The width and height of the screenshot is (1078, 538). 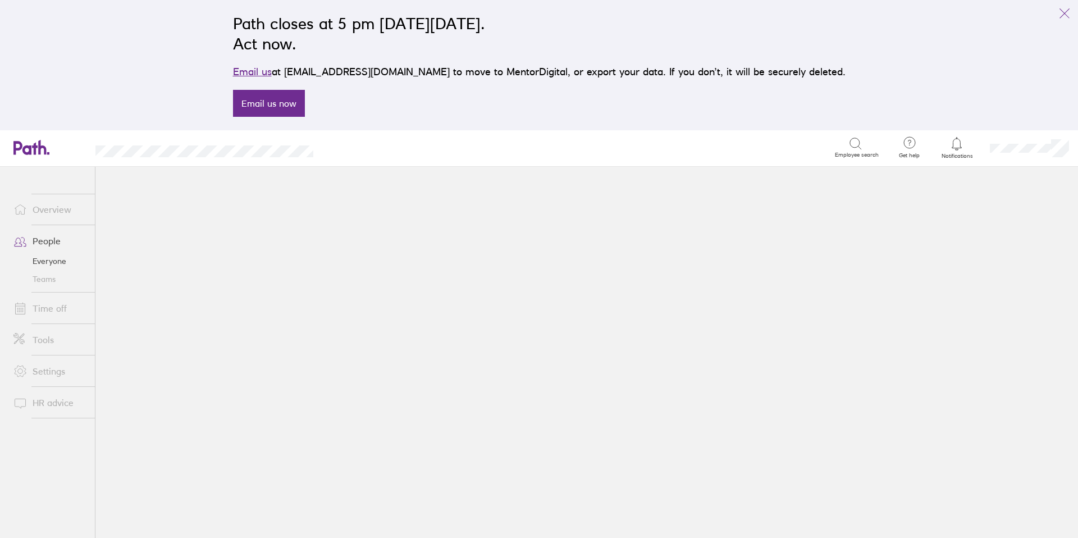 What do you see at coordinates (49, 261) in the screenshot?
I see `a: Everyone` at bounding box center [49, 261].